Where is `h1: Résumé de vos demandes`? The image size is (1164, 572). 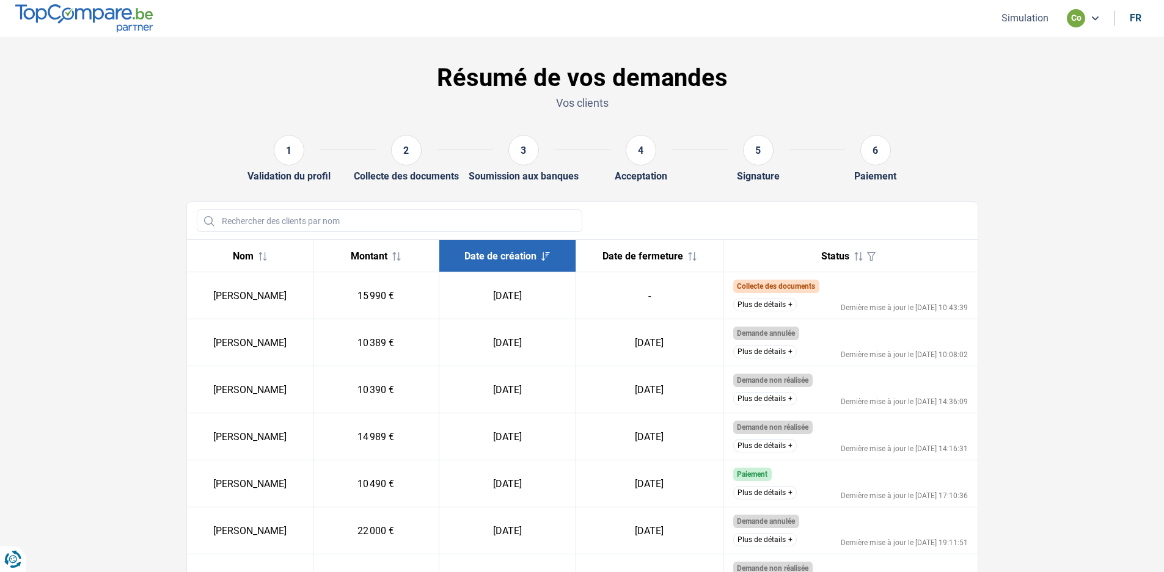 h1: Résumé de vos demandes is located at coordinates (582, 78).